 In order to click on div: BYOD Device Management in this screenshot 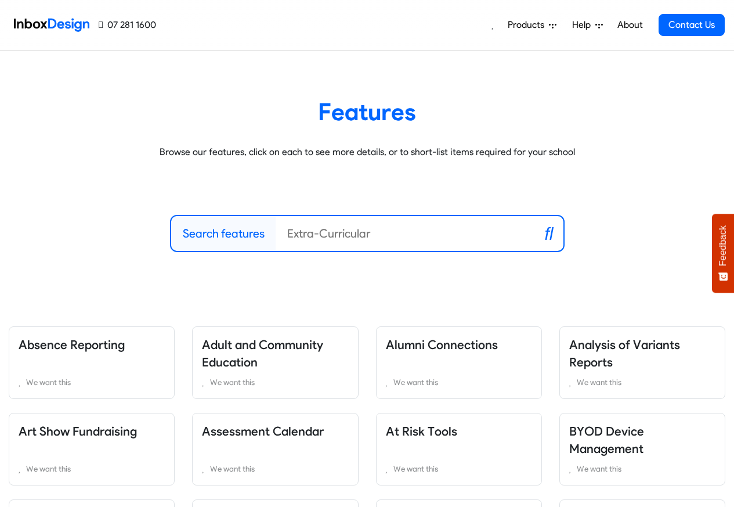, I will do `click(643, 449)`.